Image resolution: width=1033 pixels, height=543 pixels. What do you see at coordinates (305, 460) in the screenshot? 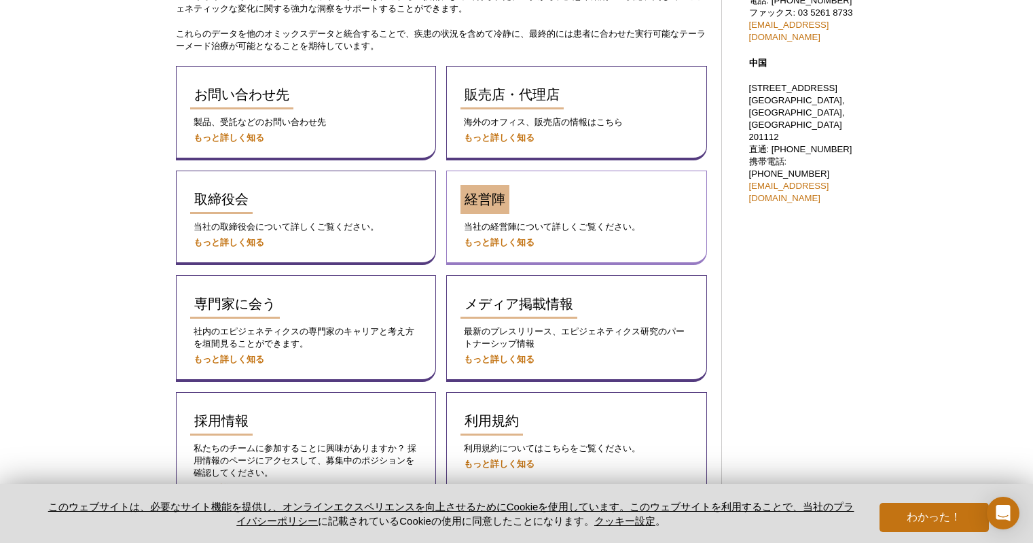
I see `font: 私たちのチームに参加することに興味がありますか？ 採用情報のページにアクセスして、募集中のポジションを確認してください。` at bounding box center [305, 460].